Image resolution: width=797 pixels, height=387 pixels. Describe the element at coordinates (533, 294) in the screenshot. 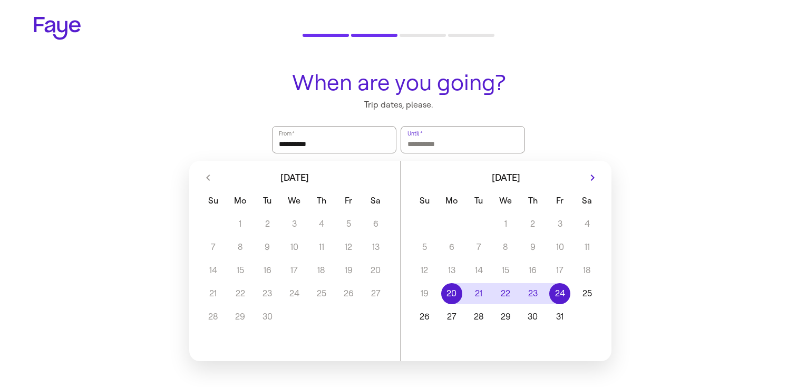

I see `button: 23` at that location.